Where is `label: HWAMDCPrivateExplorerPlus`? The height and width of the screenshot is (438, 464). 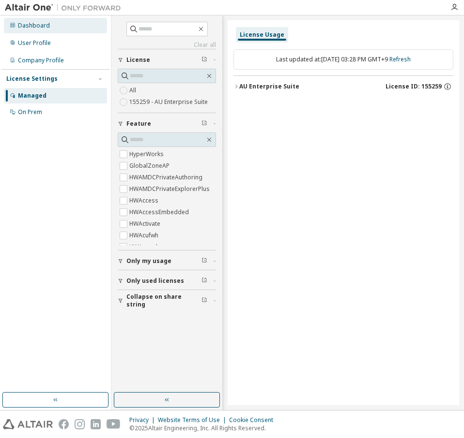 label: HWAMDCPrivateExplorerPlus is located at coordinates (170, 189).